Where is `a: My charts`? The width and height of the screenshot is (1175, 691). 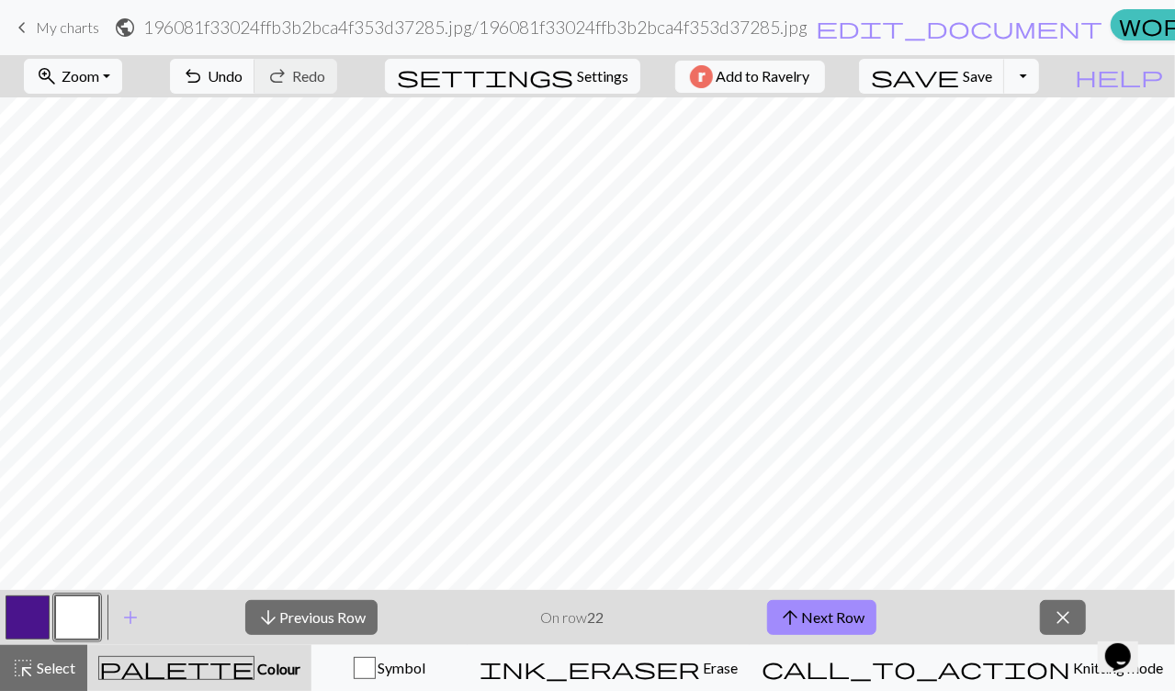 a: My charts is located at coordinates (55, 28).